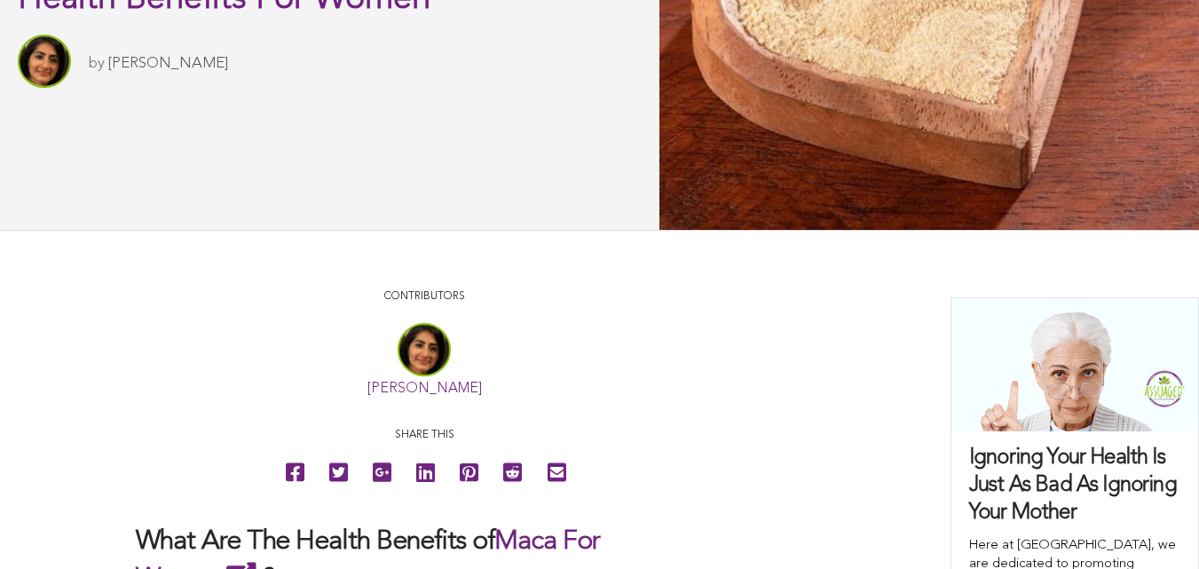  What do you see at coordinates (44, 61) in the screenshot?
I see `img: Sitara Darvish` at bounding box center [44, 61].